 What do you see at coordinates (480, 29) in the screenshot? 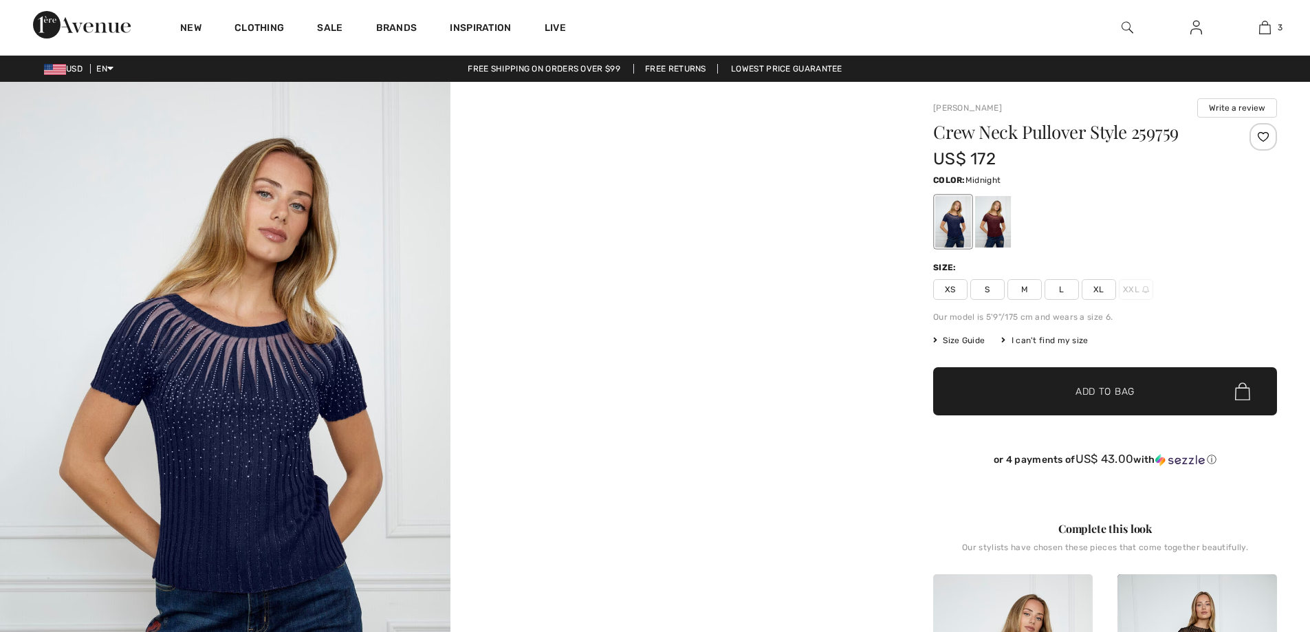
I see `span: Inspiration` at bounding box center [480, 29].